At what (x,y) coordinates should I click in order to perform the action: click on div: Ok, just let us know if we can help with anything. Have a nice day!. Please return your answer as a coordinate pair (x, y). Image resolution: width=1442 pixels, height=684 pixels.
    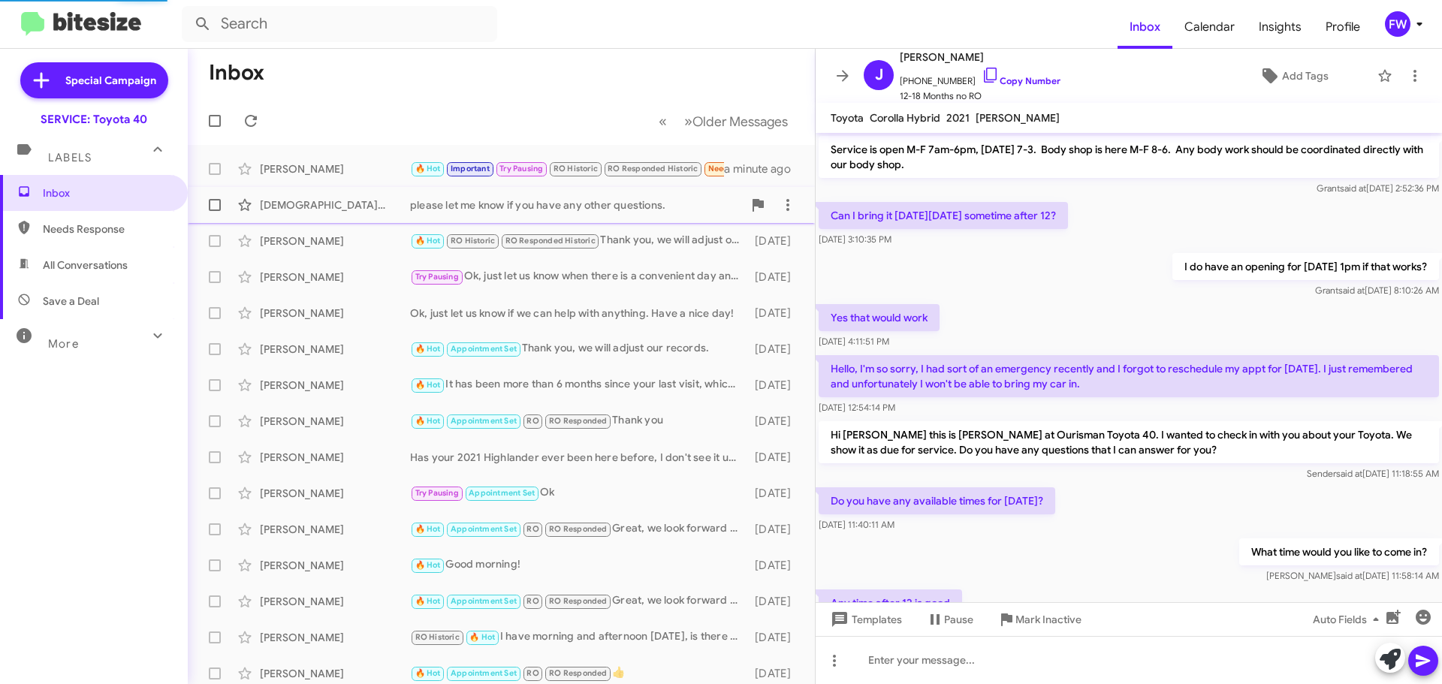
    Looking at the image, I should click on (578, 313).